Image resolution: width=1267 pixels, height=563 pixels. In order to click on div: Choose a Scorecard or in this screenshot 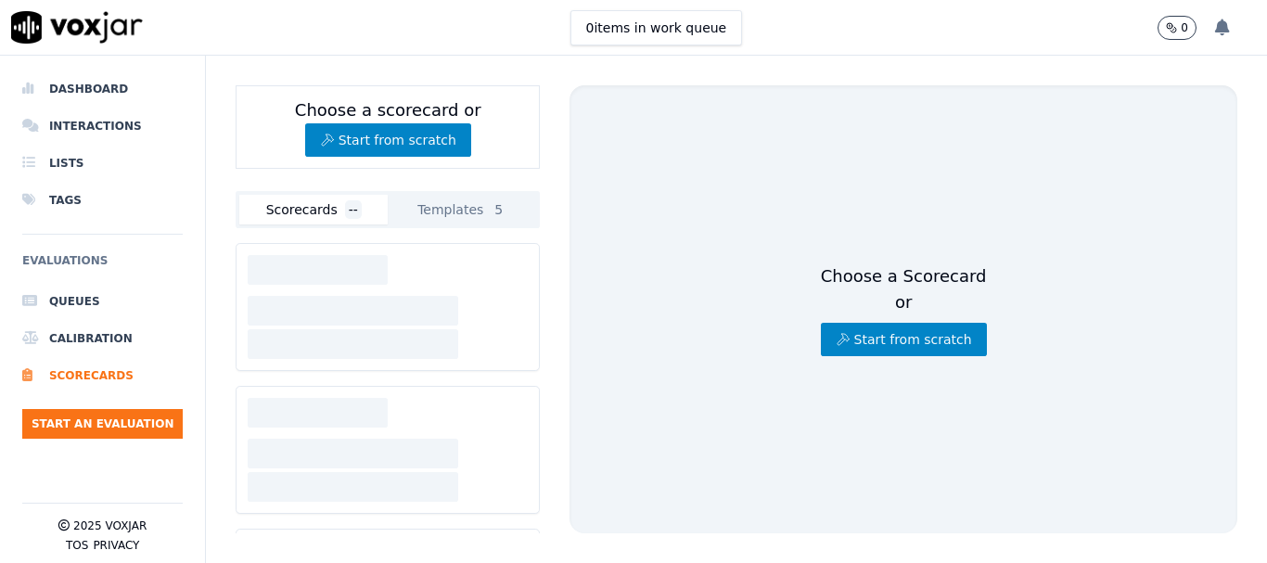, I will do `click(903, 310)`.